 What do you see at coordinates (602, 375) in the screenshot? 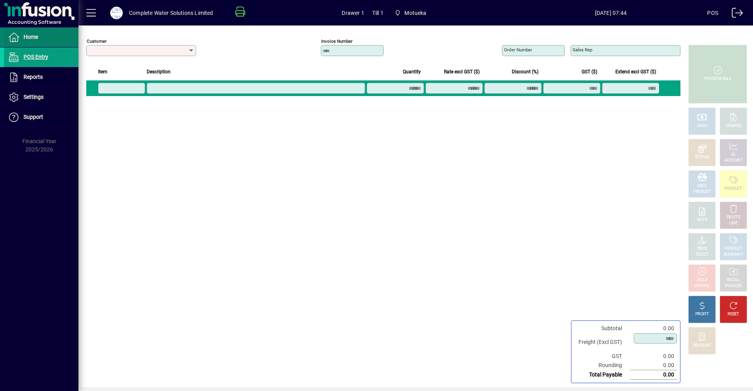
I see `td: Total Payable` at bounding box center [602, 375].